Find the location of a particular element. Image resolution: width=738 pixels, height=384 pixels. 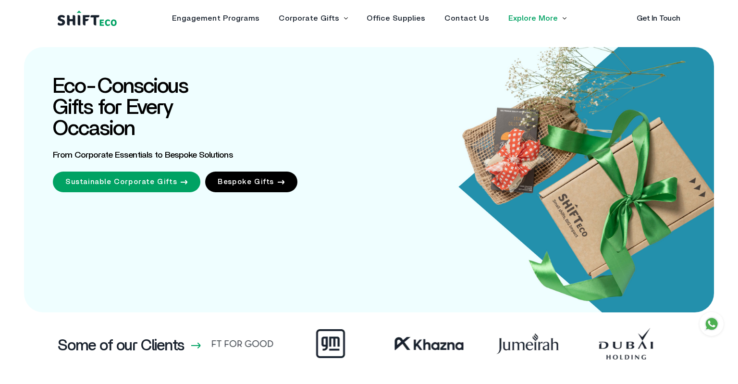

a: Explore More is located at coordinates (533, 18).